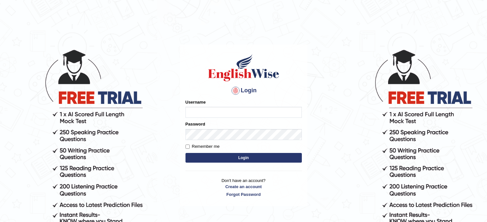  Describe the element at coordinates (196, 102) in the screenshot. I see `label: Username` at that location.